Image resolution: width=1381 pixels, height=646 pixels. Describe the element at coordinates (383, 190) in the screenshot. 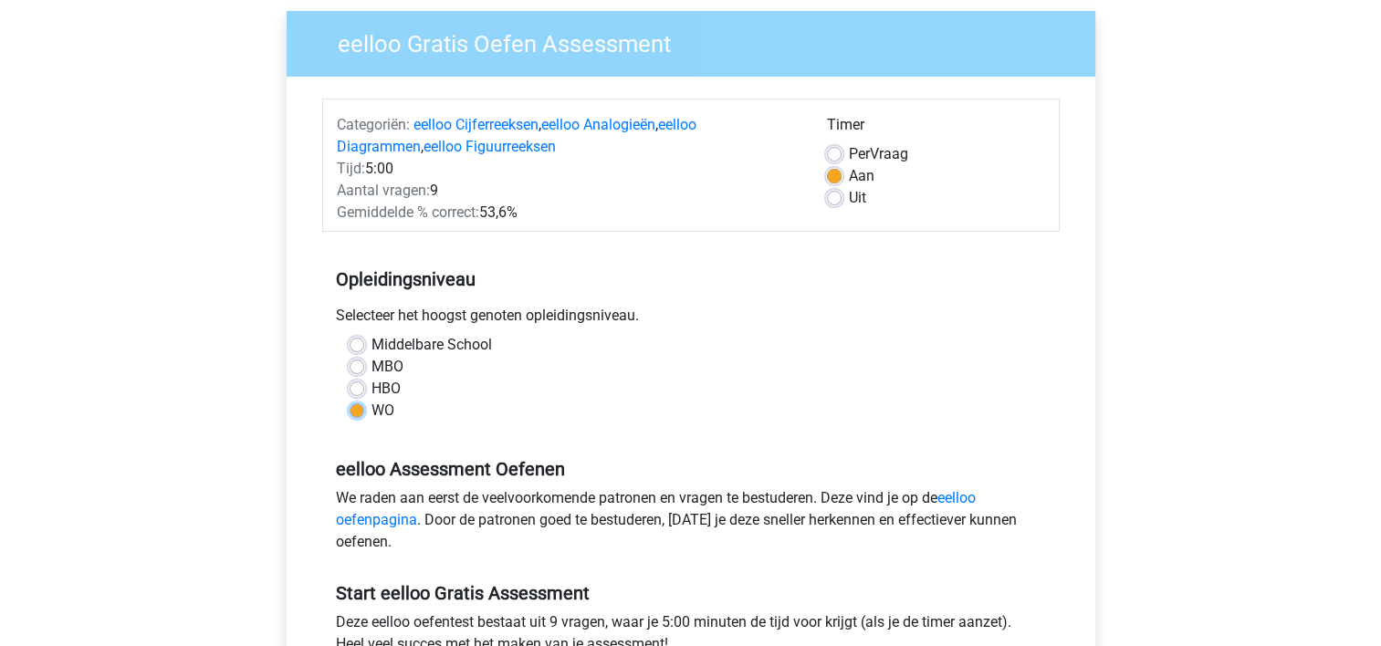

I see `span: Aantal vragen:` at that location.